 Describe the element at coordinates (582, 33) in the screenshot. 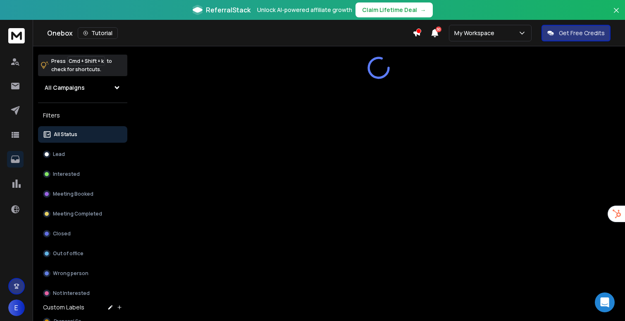

I see `p: Get Free Credits` at that location.